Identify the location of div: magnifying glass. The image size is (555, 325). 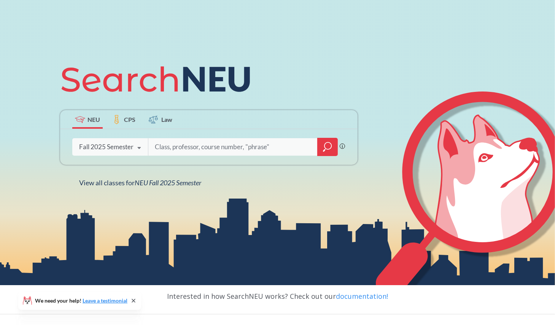
(327, 147).